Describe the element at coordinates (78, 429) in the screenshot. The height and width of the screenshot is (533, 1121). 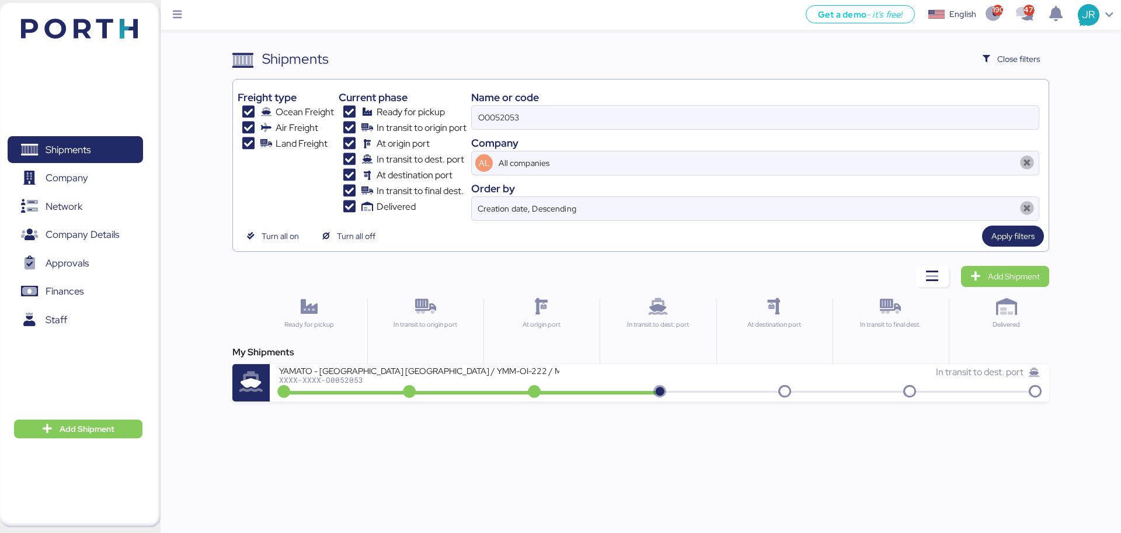
I see `button: Add Shipment` at that location.